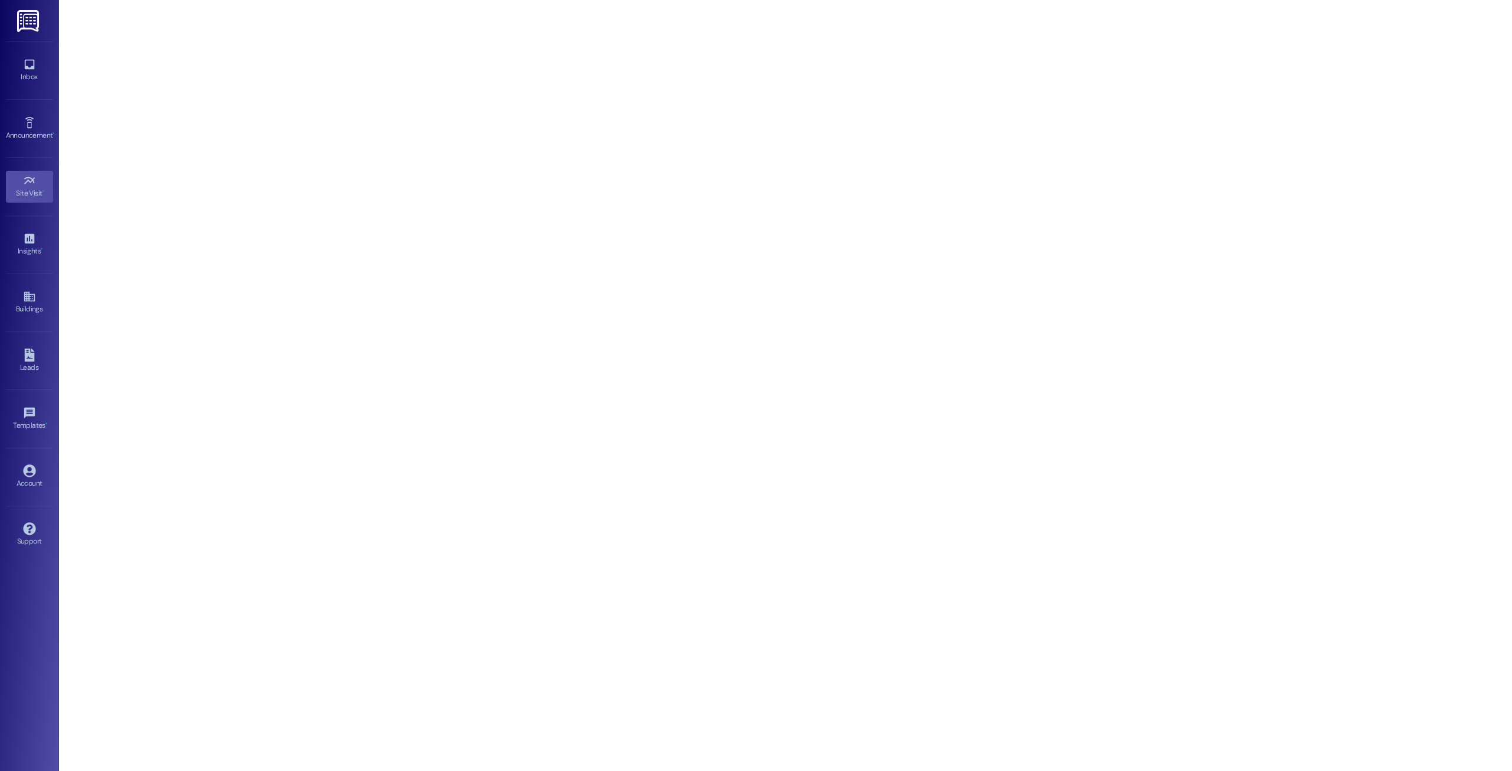 The image size is (1512, 771). What do you see at coordinates (30, 187) in the screenshot?
I see `a: Site Visit •` at bounding box center [30, 187].